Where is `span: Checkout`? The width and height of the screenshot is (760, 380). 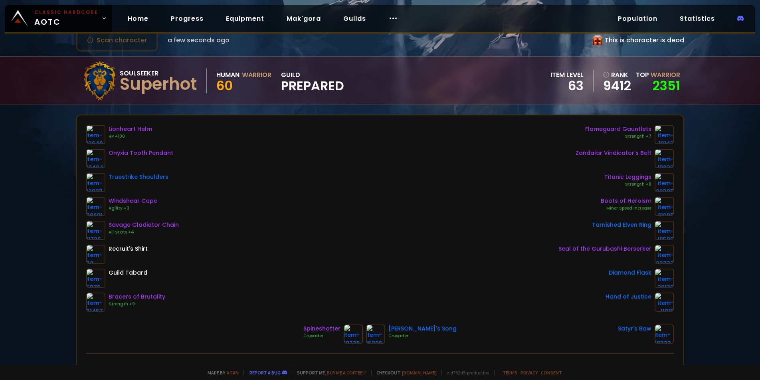 span: Checkout is located at coordinates (404, 372).